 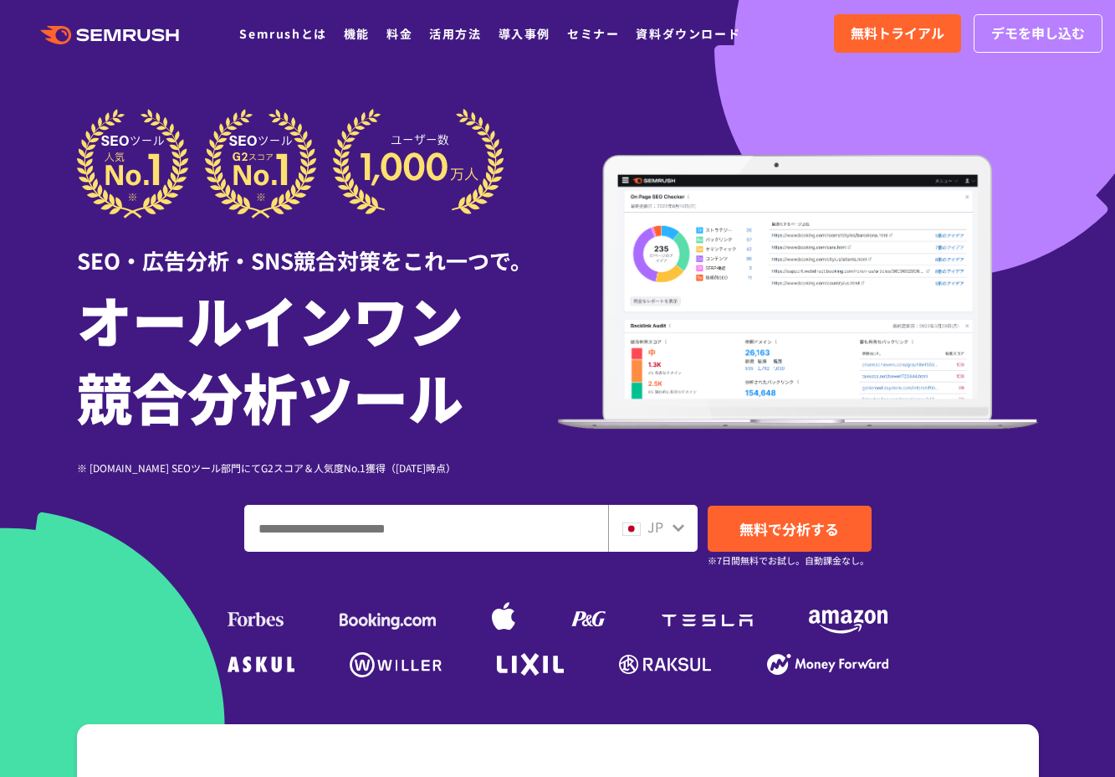 What do you see at coordinates (356, 33) in the screenshot?
I see `a: 機能` at bounding box center [356, 33].